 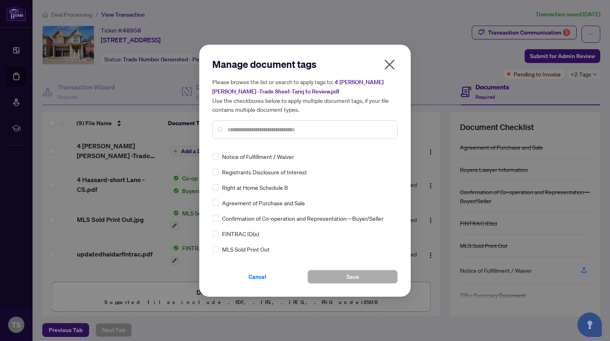 What do you see at coordinates (305, 64) in the screenshot?
I see `h2: Manage document tags` at bounding box center [305, 64].